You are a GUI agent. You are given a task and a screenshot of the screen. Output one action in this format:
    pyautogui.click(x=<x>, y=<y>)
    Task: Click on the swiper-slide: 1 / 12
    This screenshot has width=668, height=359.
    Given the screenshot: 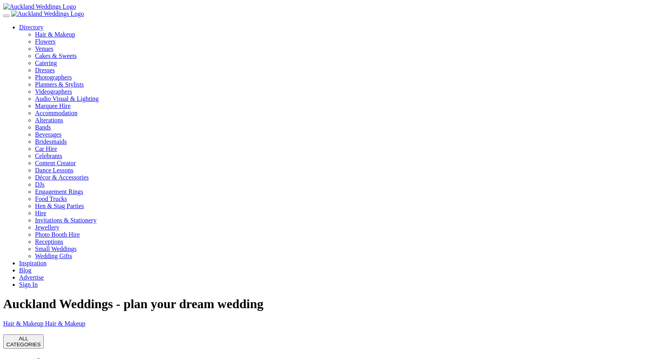 What is the action you would take?
    pyautogui.click(x=334, y=324)
    